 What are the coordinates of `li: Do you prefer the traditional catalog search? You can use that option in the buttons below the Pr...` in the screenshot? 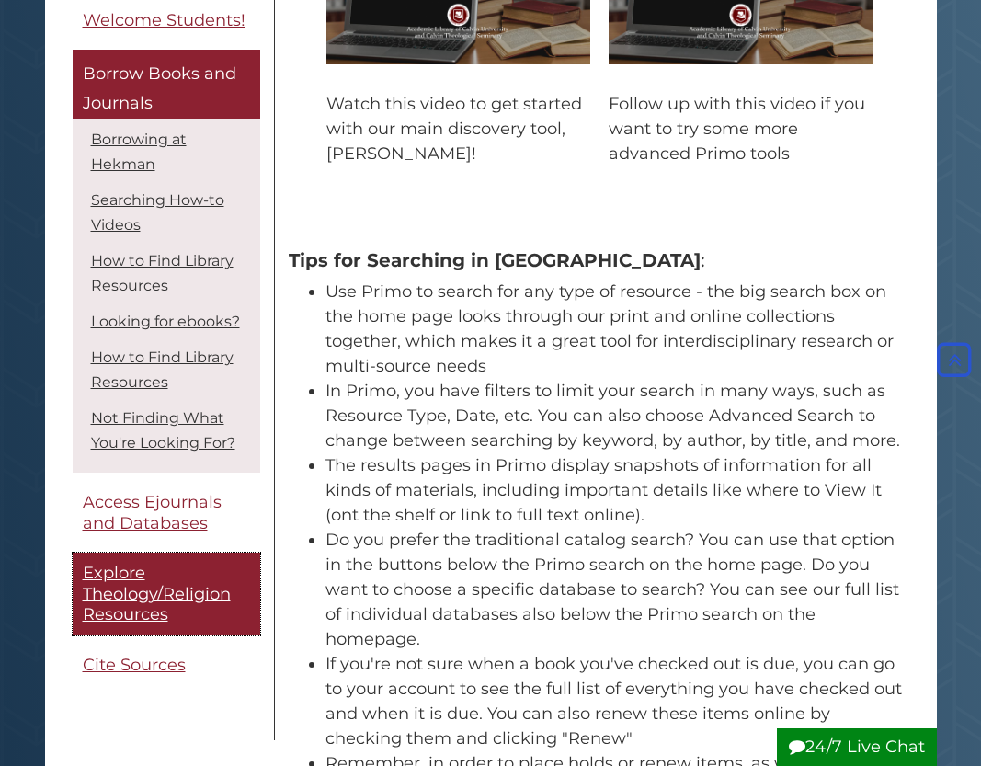 It's located at (617, 590).